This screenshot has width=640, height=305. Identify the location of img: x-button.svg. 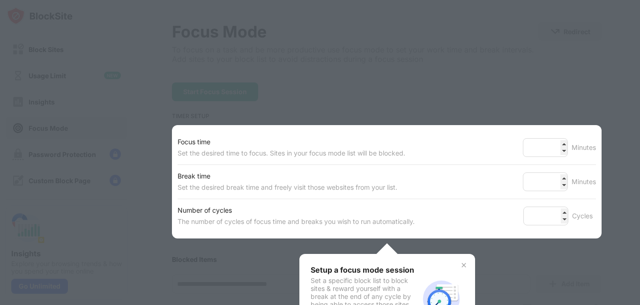
(464, 265).